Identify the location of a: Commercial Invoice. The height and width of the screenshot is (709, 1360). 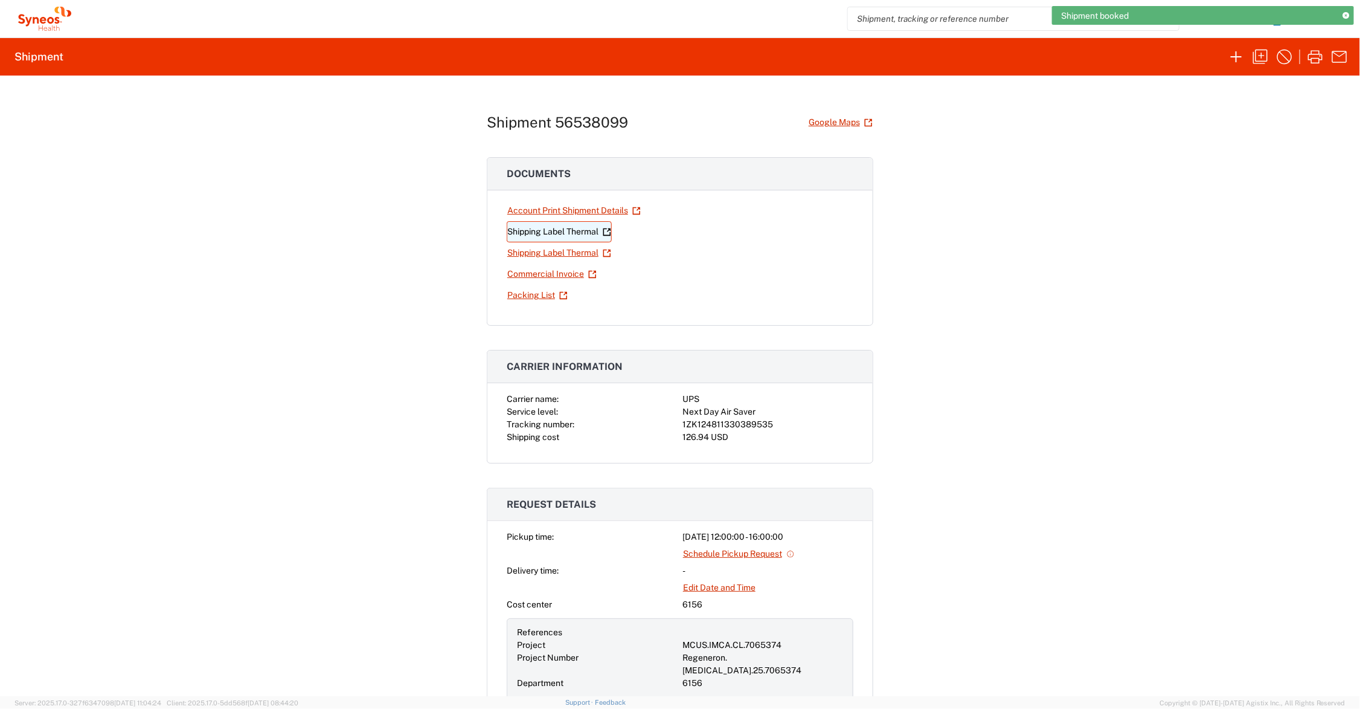
(552, 274).